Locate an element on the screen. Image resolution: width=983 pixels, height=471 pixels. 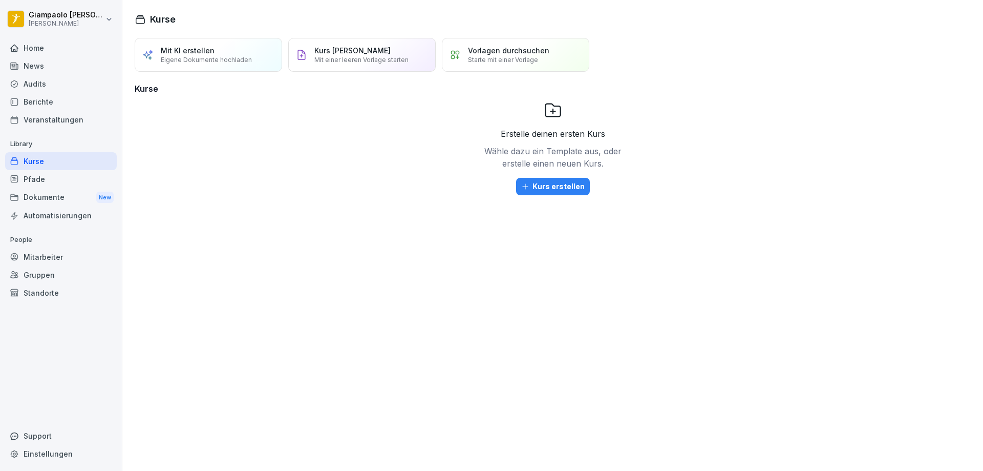
a: Pfade is located at coordinates (61, 179).